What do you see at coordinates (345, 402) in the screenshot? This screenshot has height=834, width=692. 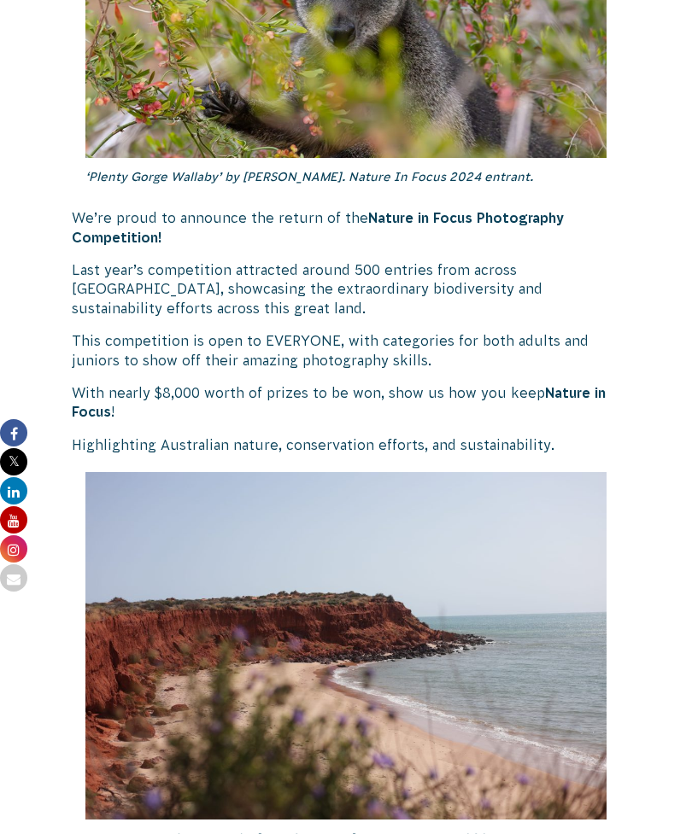 I see `p: With nearly $8,000 worth of prizes to be won, show us how you keep !` at bounding box center [345, 402].